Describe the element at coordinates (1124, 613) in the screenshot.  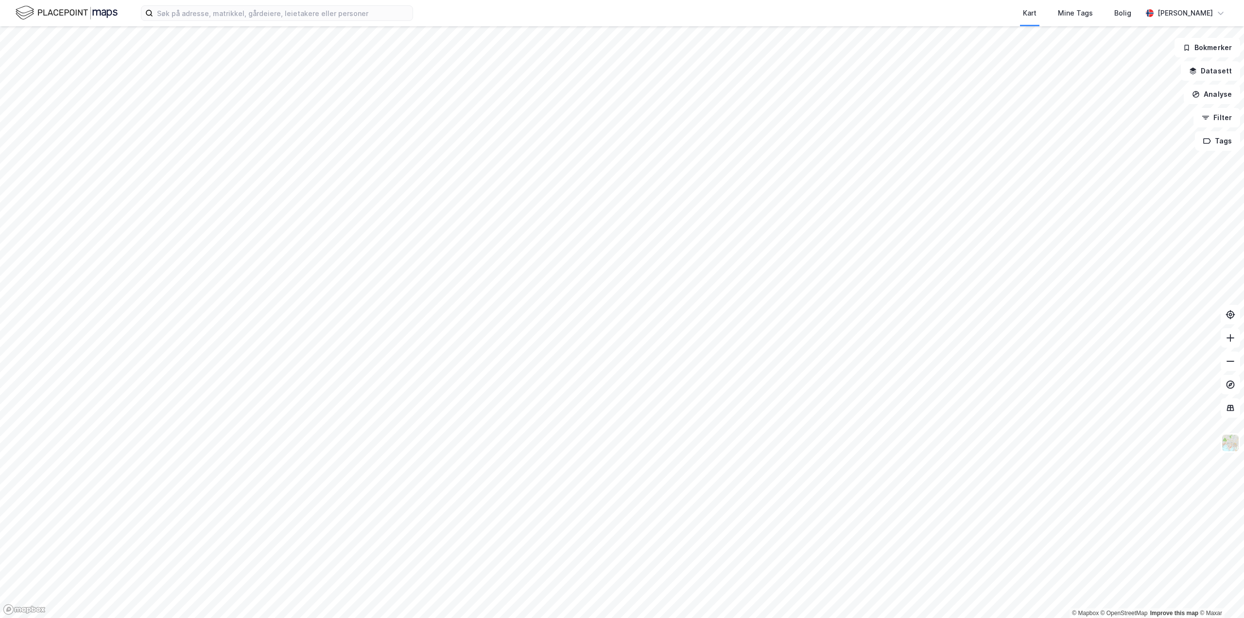
I see `a: OpenStreetMap` at that location.